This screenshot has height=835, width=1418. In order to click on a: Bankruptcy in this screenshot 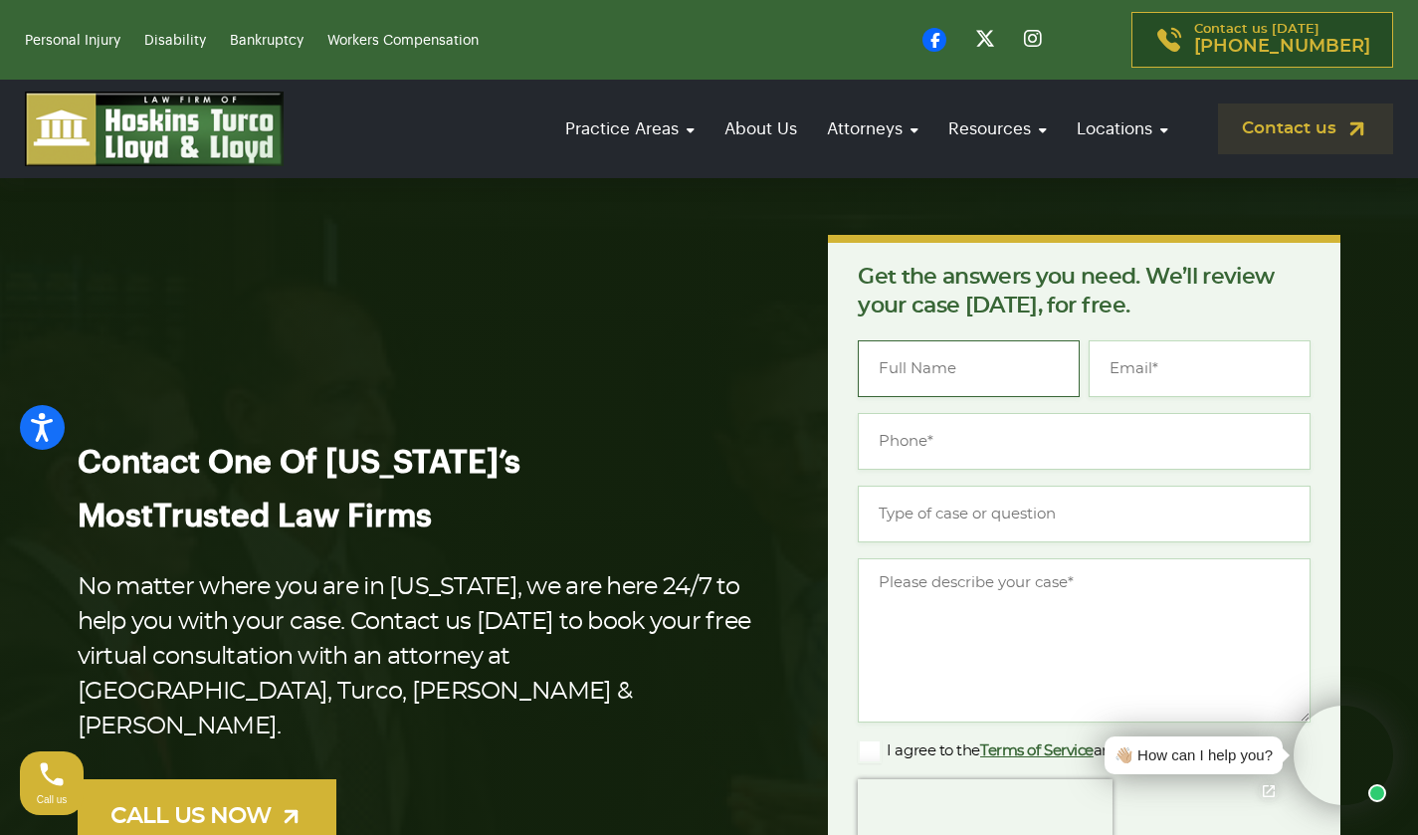, I will do `click(267, 41)`.